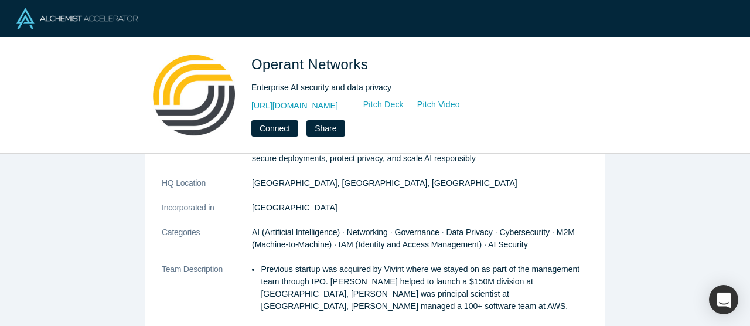 Image resolution: width=750 pixels, height=326 pixels. Describe the element at coordinates (207, 244) in the screenshot. I see `dt: Categories` at that location.